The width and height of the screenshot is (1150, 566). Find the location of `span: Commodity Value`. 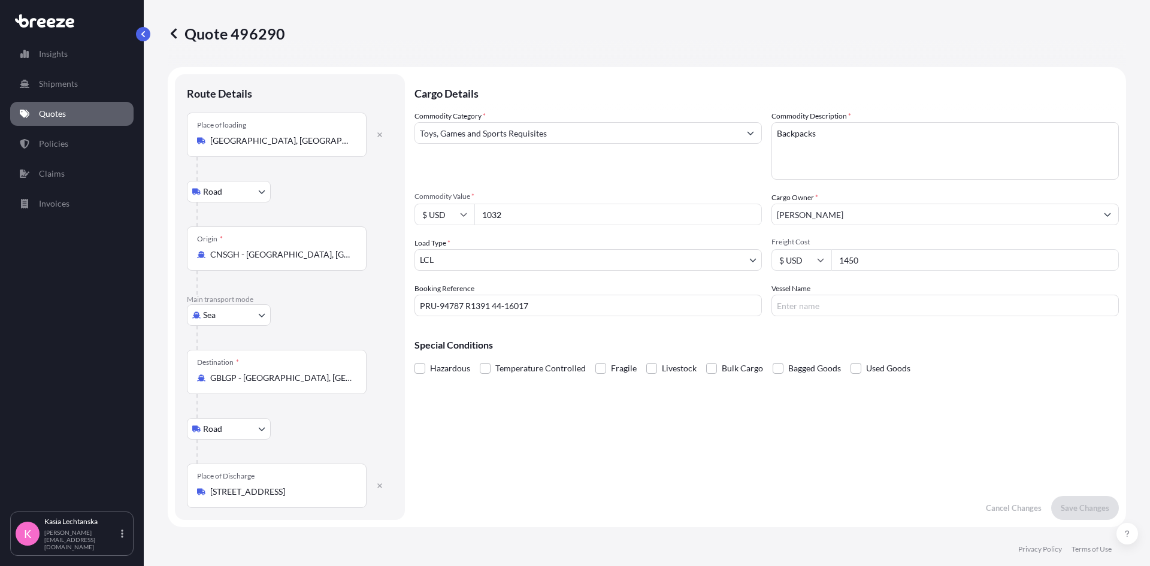

span: Commodity Value is located at coordinates (588, 196).